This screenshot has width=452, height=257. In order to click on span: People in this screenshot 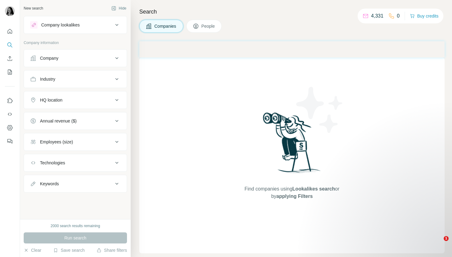, I will do `click(209, 26)`.